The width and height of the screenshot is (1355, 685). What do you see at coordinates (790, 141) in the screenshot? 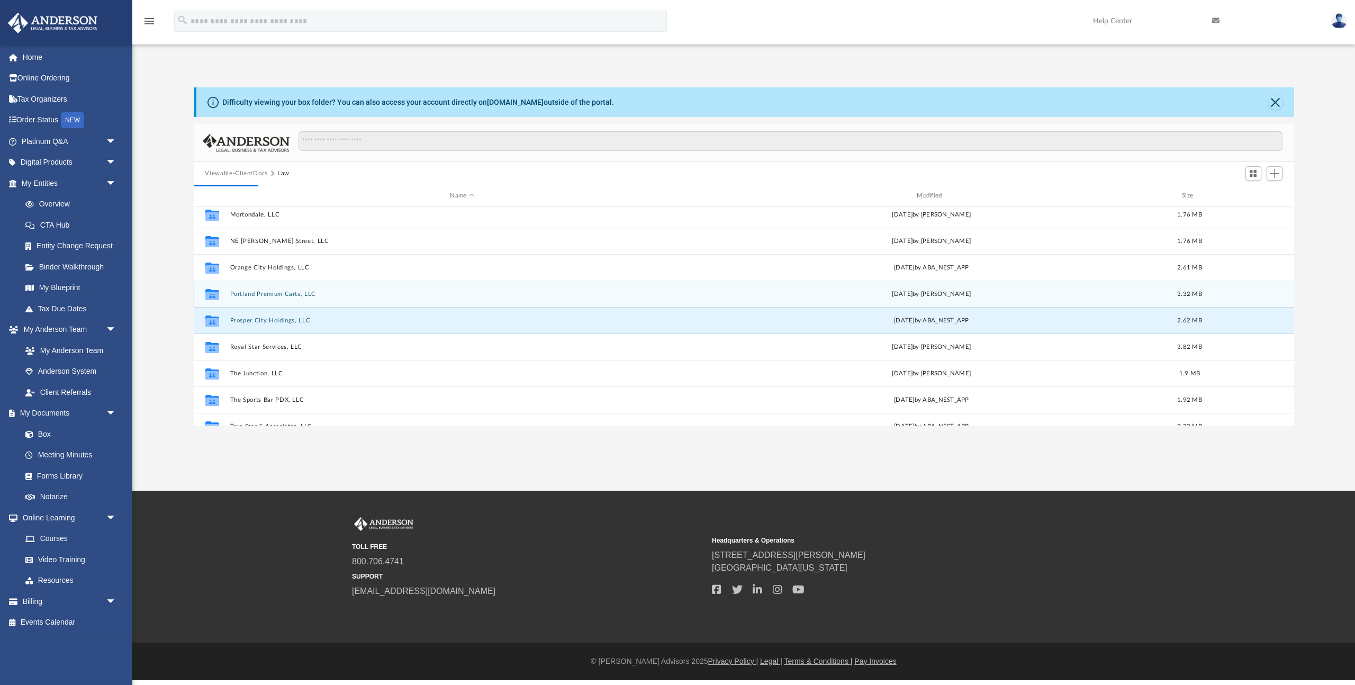
I see `input: Search files and folders` at bounding box center [790, 141].